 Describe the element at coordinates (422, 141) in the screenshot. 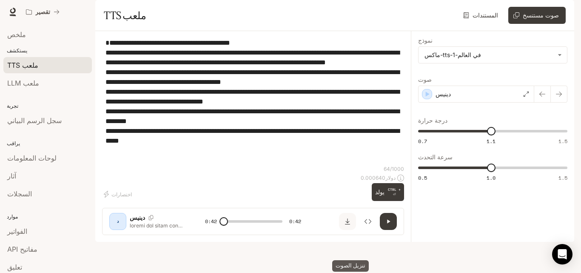

I see `font: 0.7` at that location.